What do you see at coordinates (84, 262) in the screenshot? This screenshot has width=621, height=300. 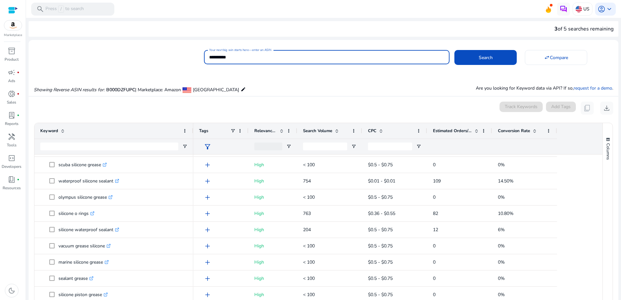 I see `p: marine silicone grease` at bounding box center [84, 262].